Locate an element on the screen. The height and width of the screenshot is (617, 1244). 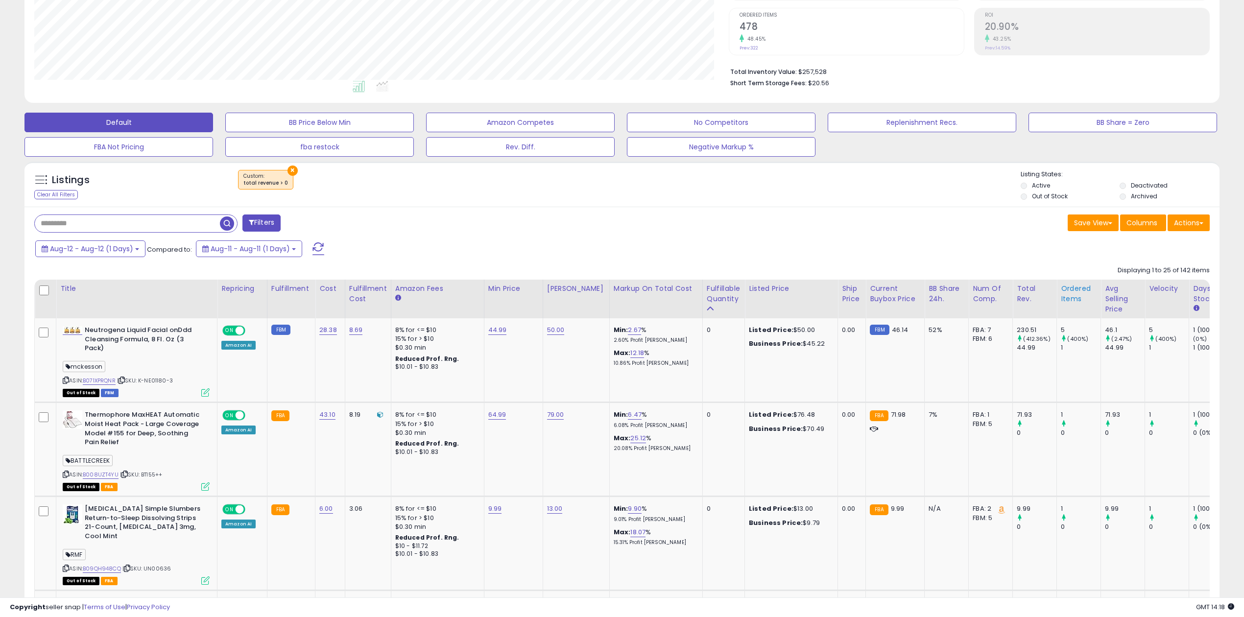
span: 46.14 is located at coordinates (900, 330).